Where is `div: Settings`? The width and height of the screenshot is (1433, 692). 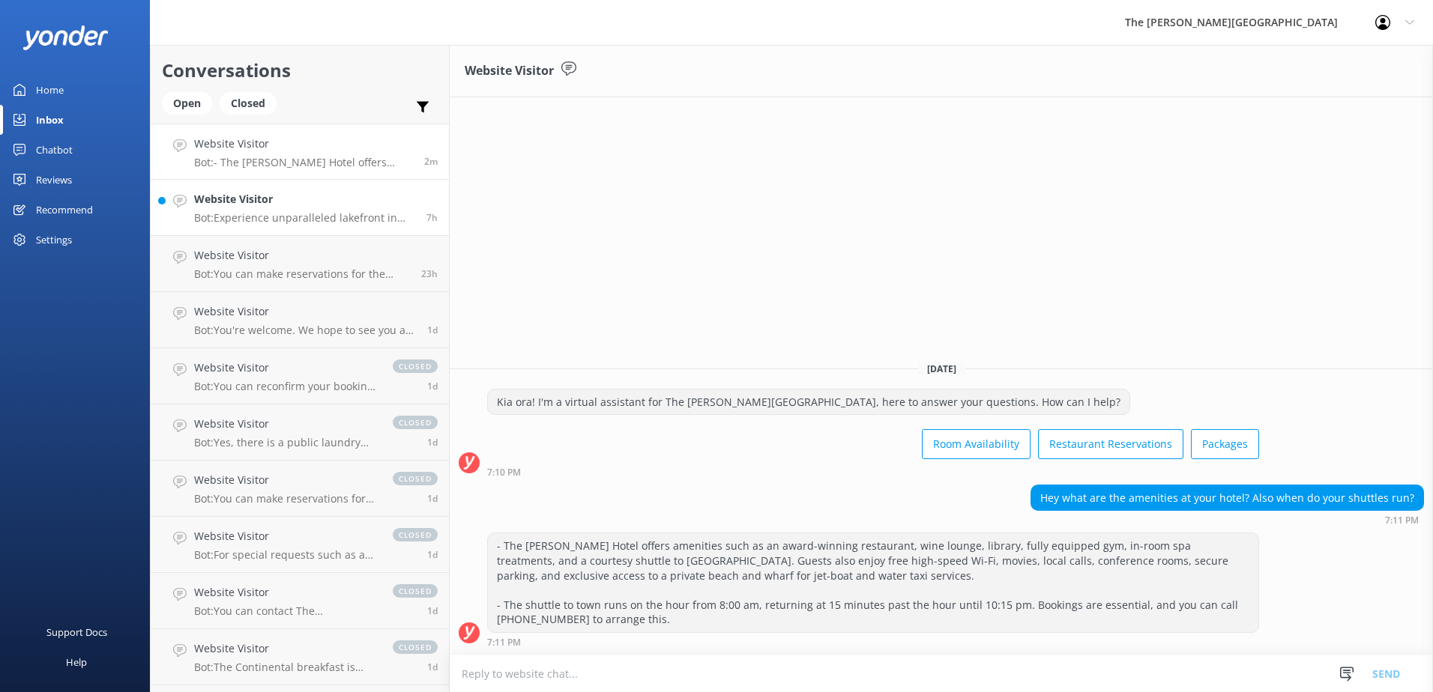
div: Settings is located at coordinates (54, 240).